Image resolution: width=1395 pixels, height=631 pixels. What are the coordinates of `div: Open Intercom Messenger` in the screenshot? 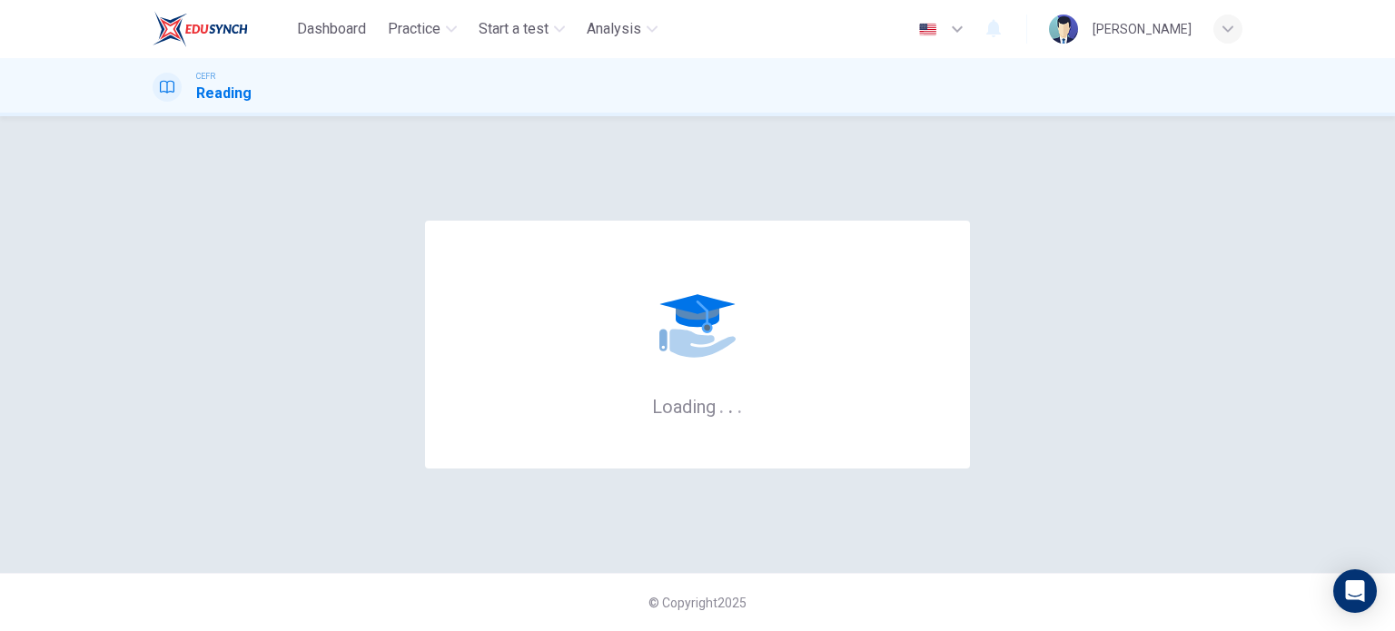 It's located at (1355, 591).